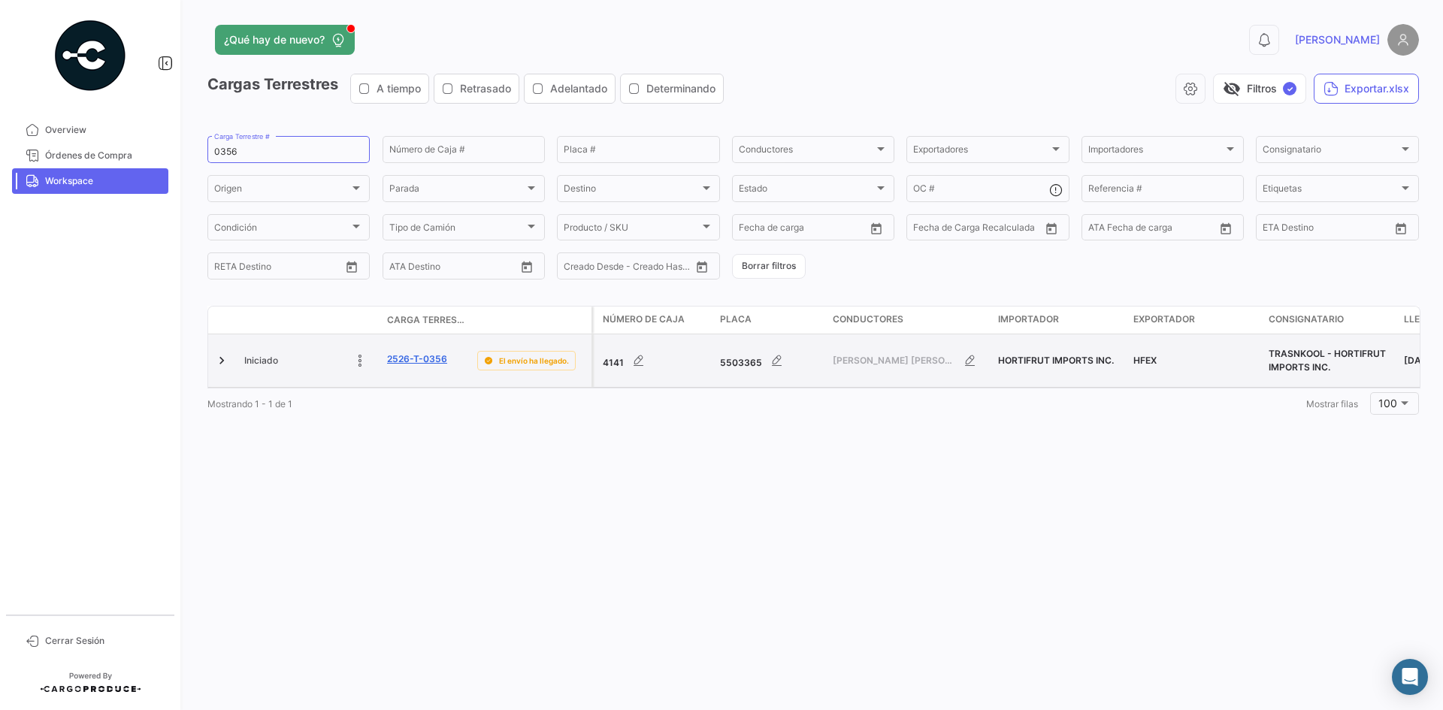 This screenshot has height=710, width=1443. What do you see at coordinates (457, 191) in the screenshot?
I see `span: Parada` at bounding box center [457, 191].